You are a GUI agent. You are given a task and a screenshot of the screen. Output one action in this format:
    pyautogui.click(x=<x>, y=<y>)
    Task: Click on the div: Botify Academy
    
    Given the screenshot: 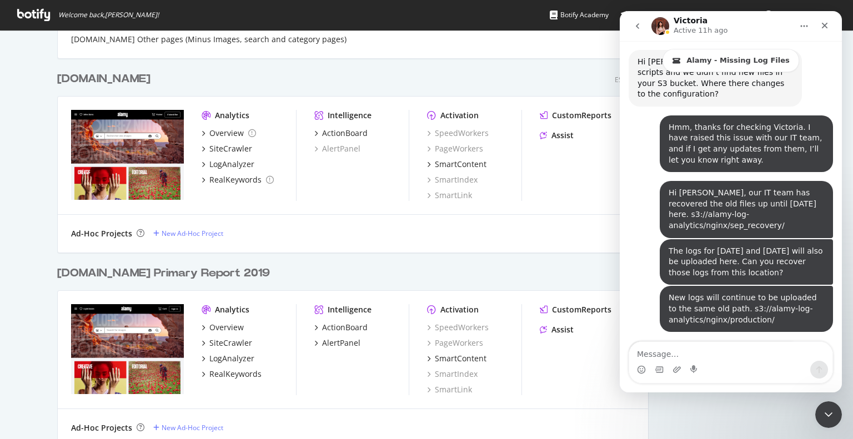 What is the action you would take?
    pyautogui.click(x=579, y=15)
    